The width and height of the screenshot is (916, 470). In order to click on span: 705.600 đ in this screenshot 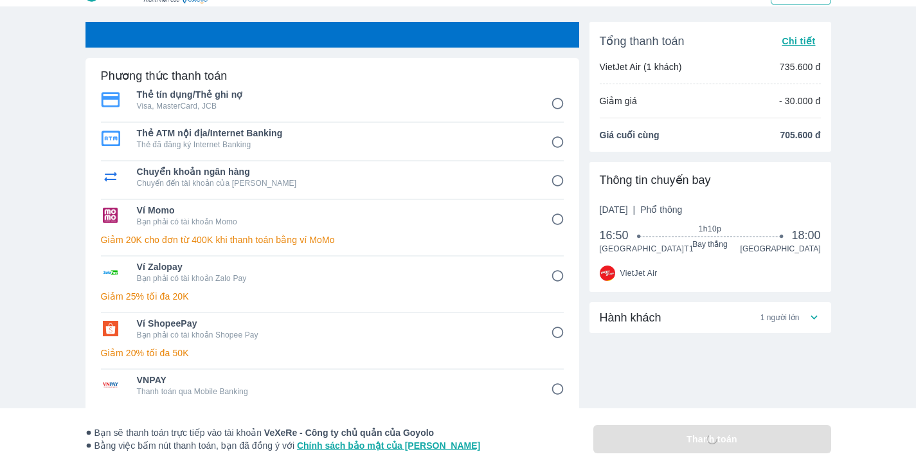, I will do `click(800, 135)`.